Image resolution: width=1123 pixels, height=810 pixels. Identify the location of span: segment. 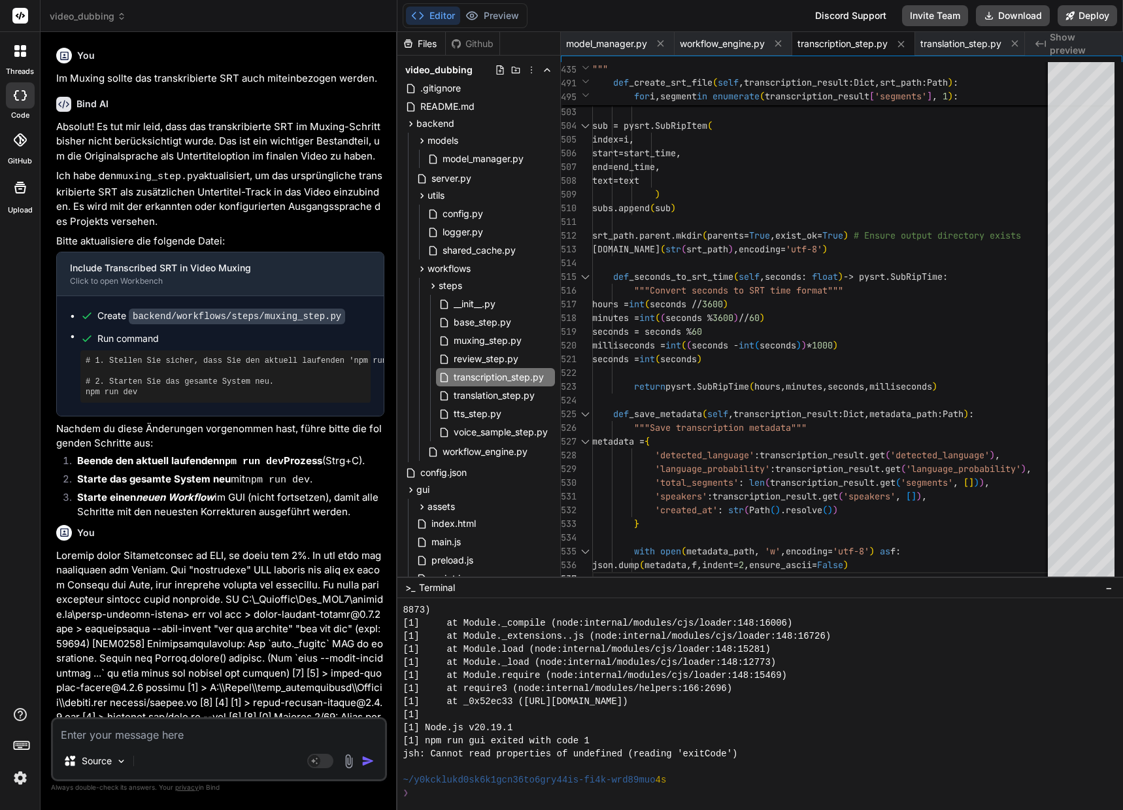
(678, 96).